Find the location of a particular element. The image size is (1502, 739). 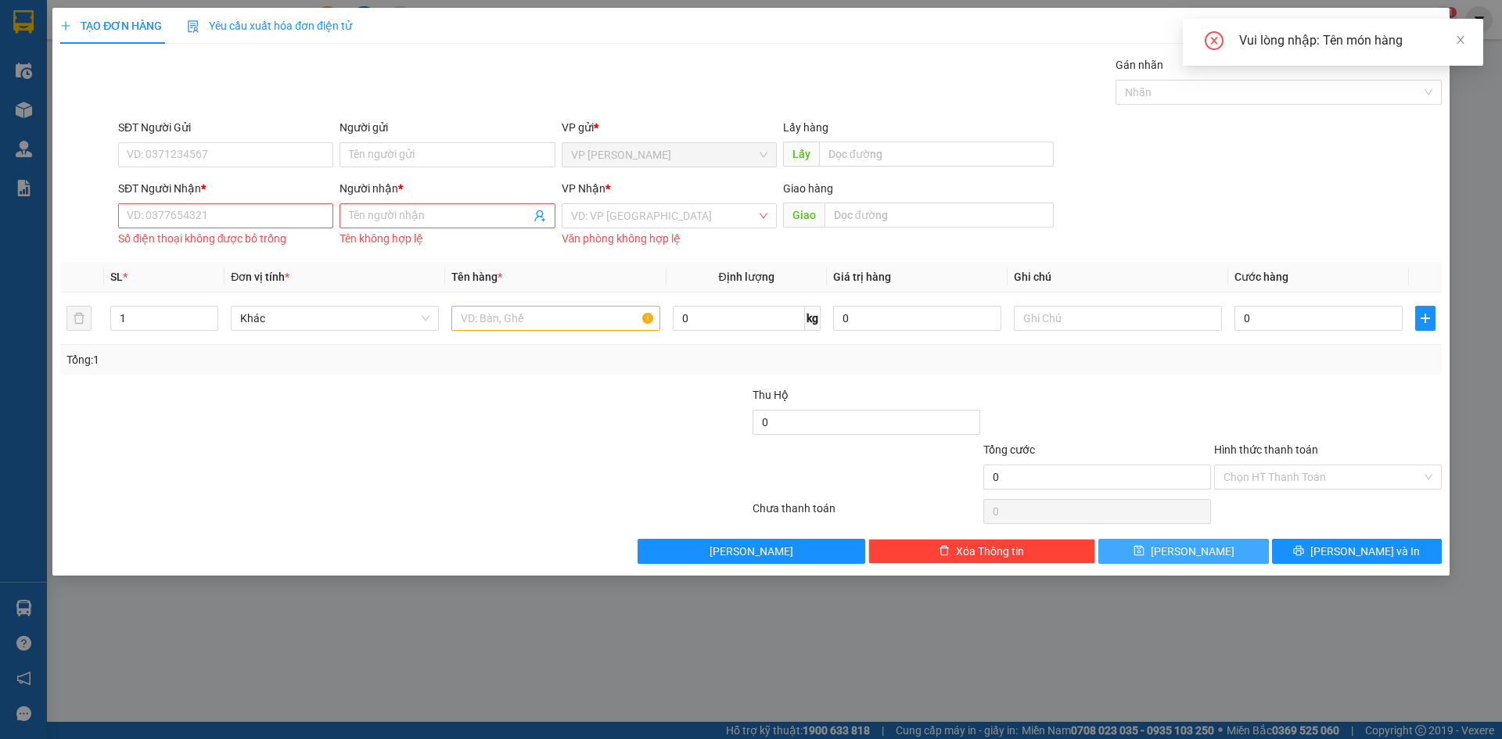

span: close-circle is located at coordinates (1214, 42).